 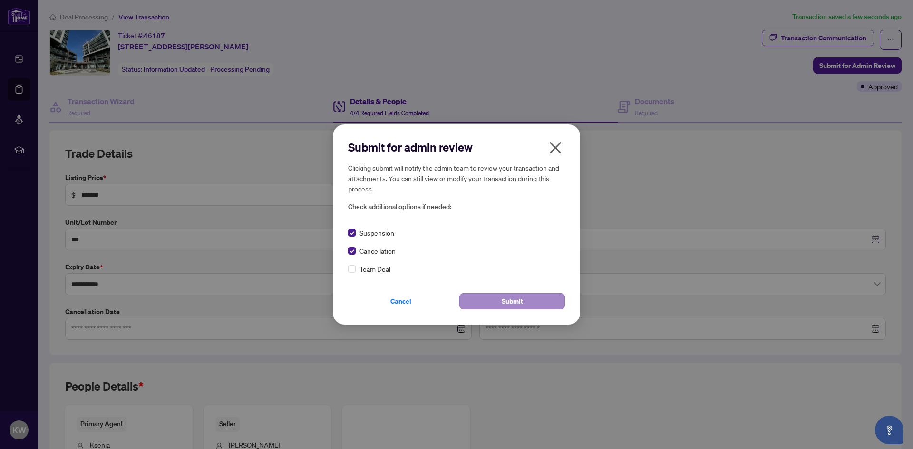 I want to click on h5: Clicking submit will notify the admin team to review your transaction and attachments. You can st..., so click(x=456, y=178).